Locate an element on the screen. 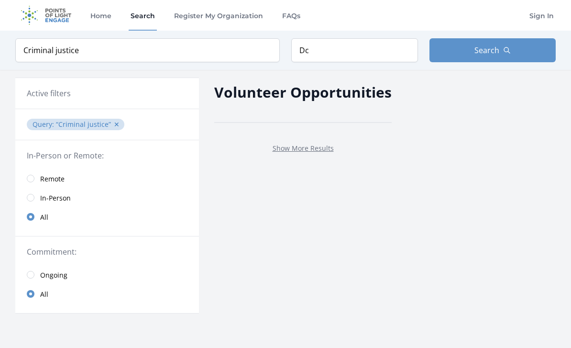 The image size is (571, 348). q: Criminal justice is located at coordinates (83, 124).